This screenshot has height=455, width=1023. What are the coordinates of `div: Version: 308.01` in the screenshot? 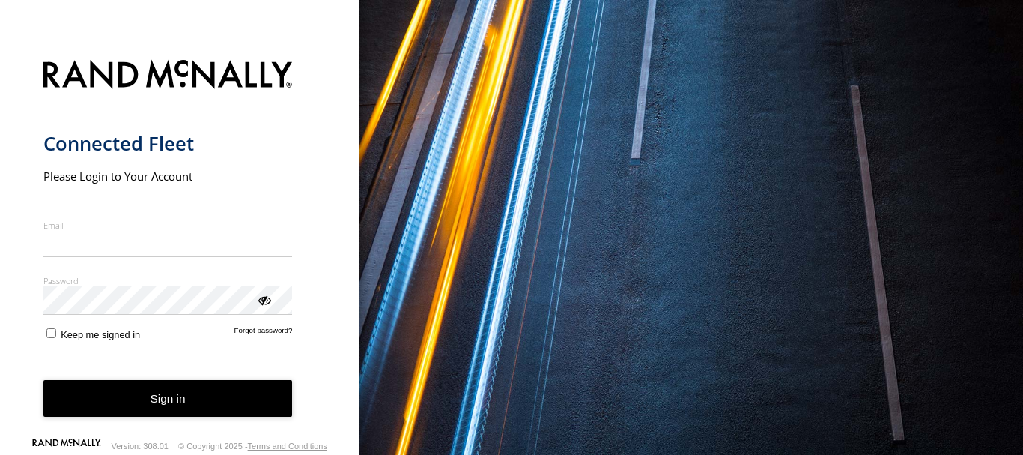 It's located at (140, 446).